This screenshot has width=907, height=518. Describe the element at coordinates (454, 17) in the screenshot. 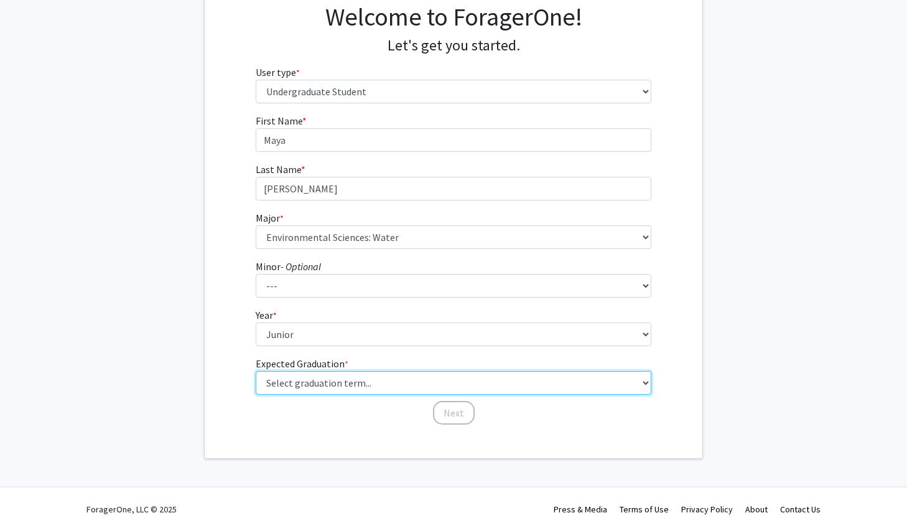

I see `h1: Welcome to ForagerOne!` at that location.